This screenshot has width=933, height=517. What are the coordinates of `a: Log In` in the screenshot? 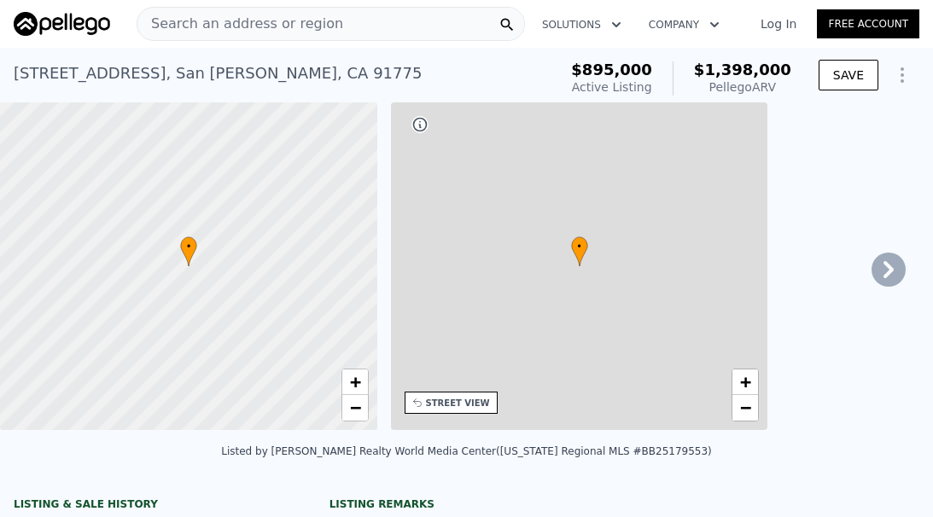 It's located at (778, 24).